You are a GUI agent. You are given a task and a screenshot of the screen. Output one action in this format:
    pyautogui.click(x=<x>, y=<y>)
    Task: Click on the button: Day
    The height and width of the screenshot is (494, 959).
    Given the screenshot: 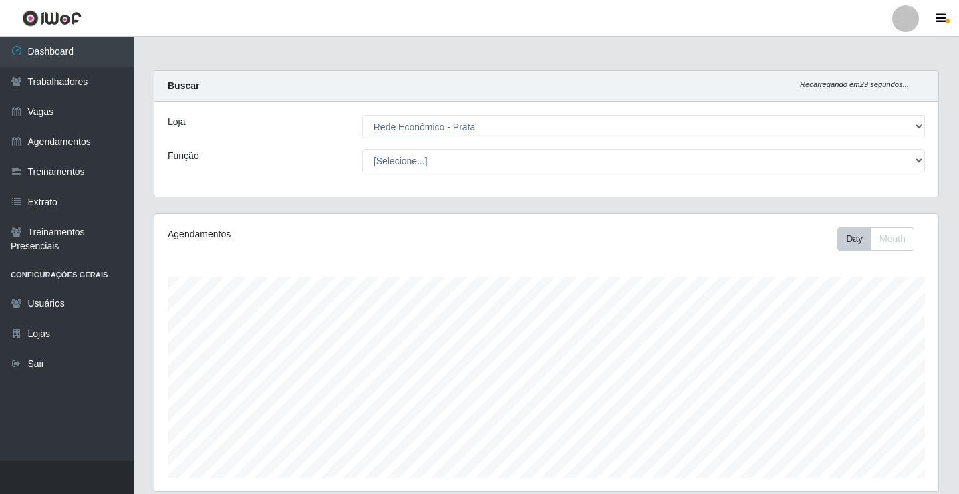 What is the action you would take?
    pyautogui.click(x=854, y=239)
    